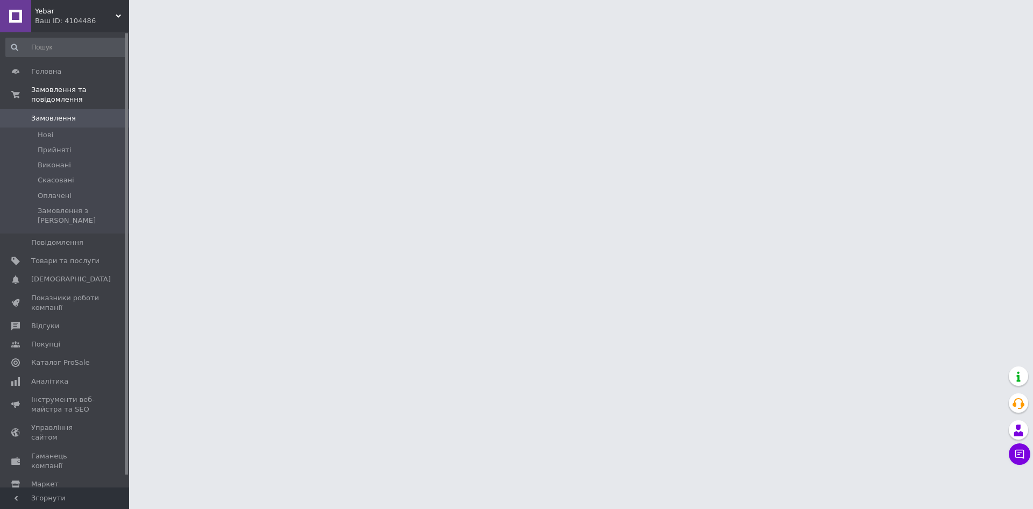 The image size is (1033, 509). What do you see at coordinates (45, 326) in the screenshot?
I see `span: Відгуки` at bounding box center [45, 326].